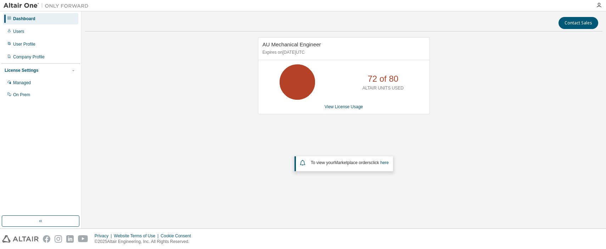  I want to click on img: instagram.svg, so click(58, 239).